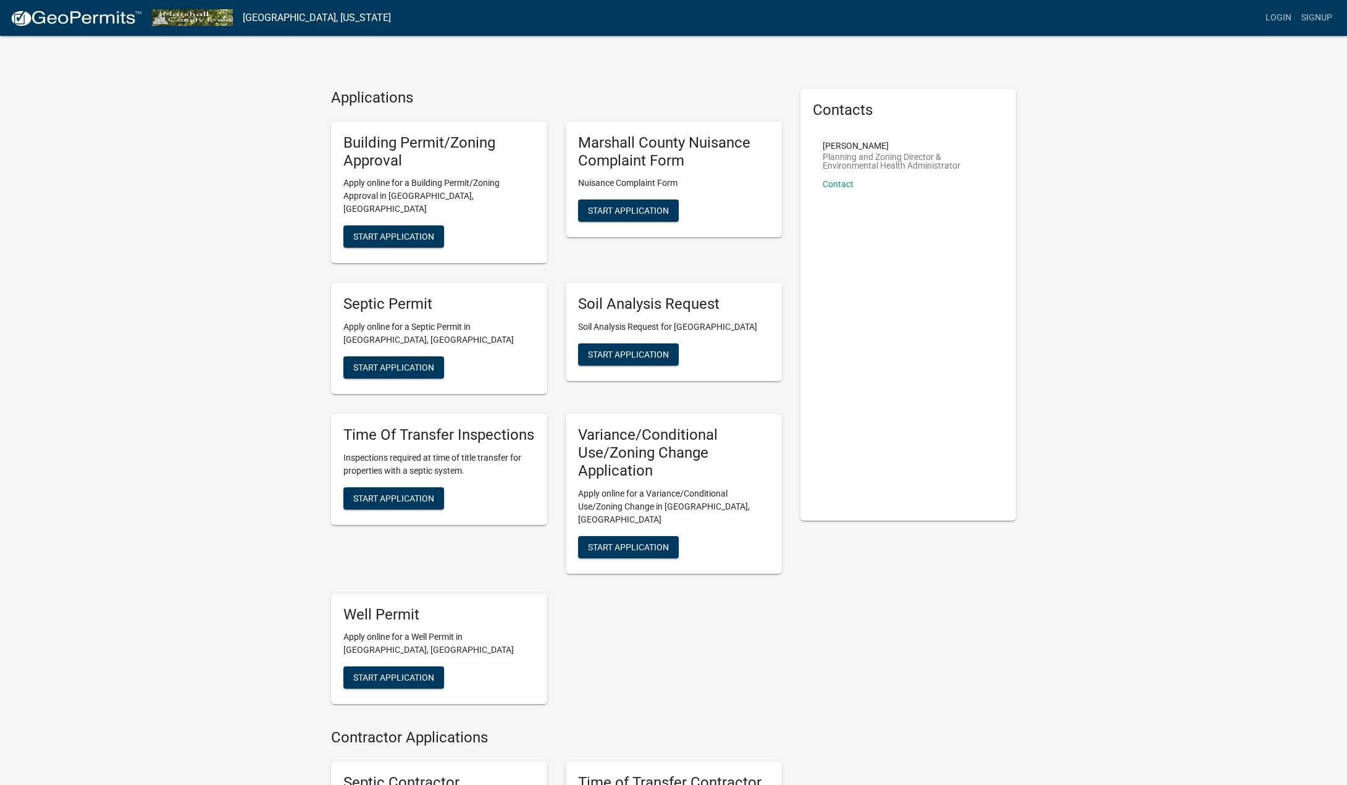 This screenshot has width=1347, height=785. I want to click on a: Signup, so click(1317, 18).